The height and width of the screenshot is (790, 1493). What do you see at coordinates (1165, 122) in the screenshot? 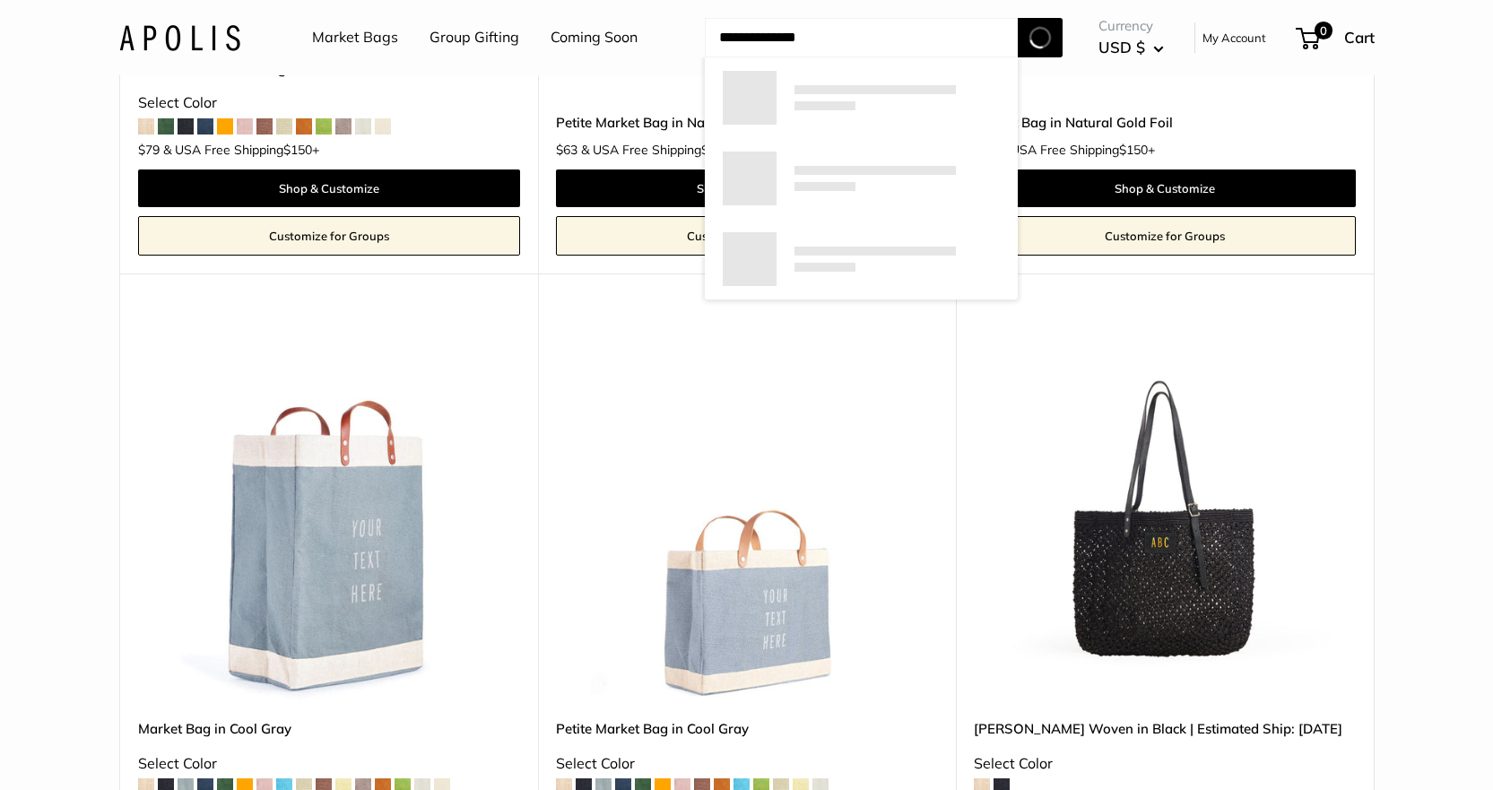
I see `a: Market Bag in Natural Gold Foil` at bounding box center [1165, 122].